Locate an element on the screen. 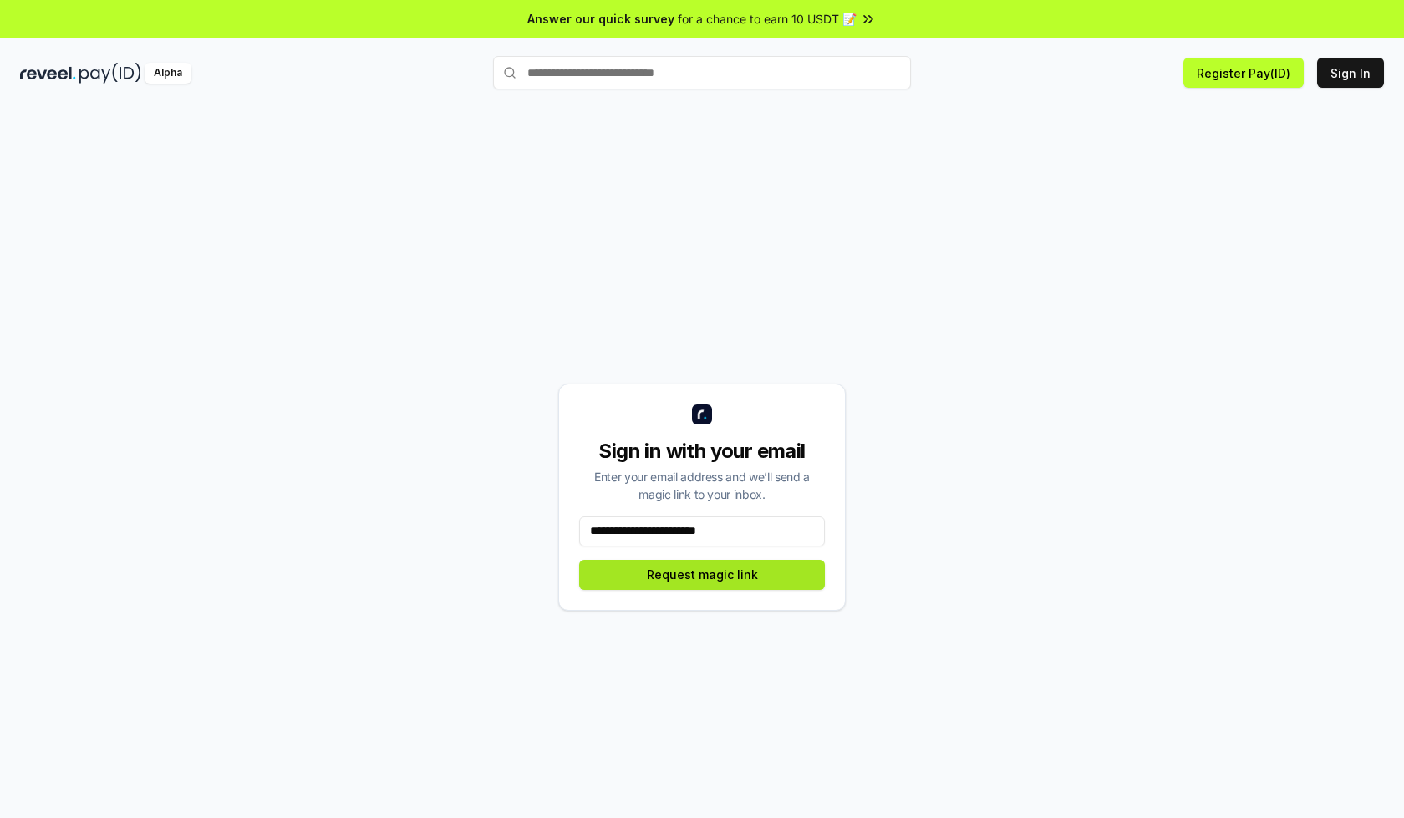  img: reveel_dark is located at coordinates (48, 73).